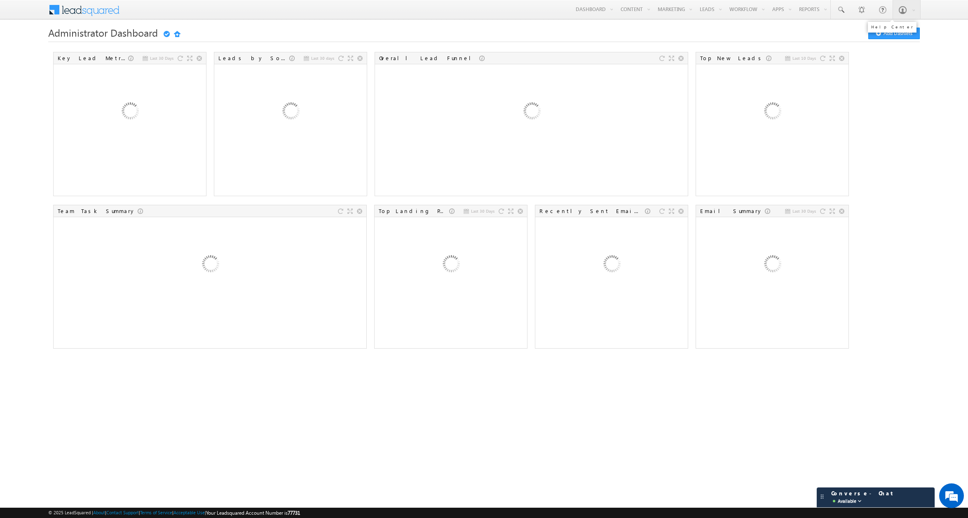  Describe the element at coordinates (323, 58) in the screenshot. I see `span: Last 30 days` at that location.